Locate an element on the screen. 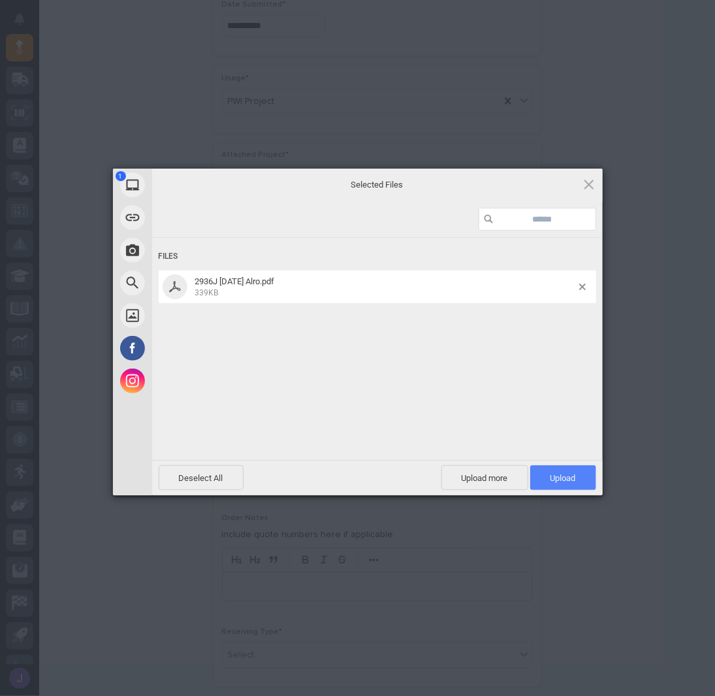  span: 339KB is located at coordinates (207, 293).